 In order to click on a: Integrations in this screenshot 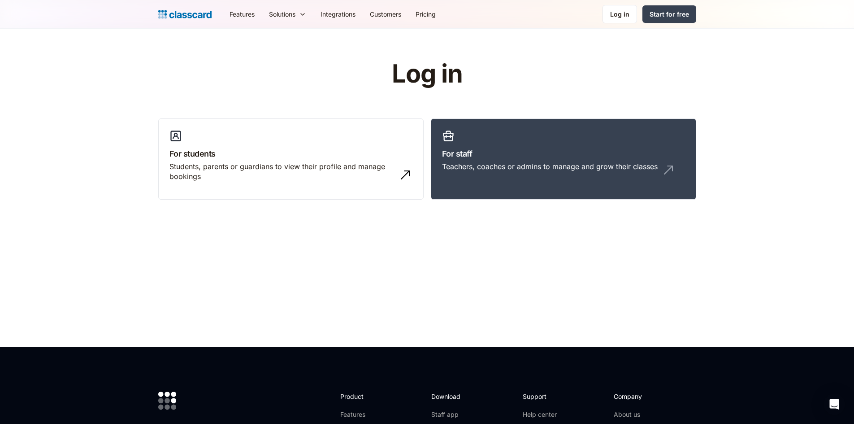, I will do `click(338, 14)`.